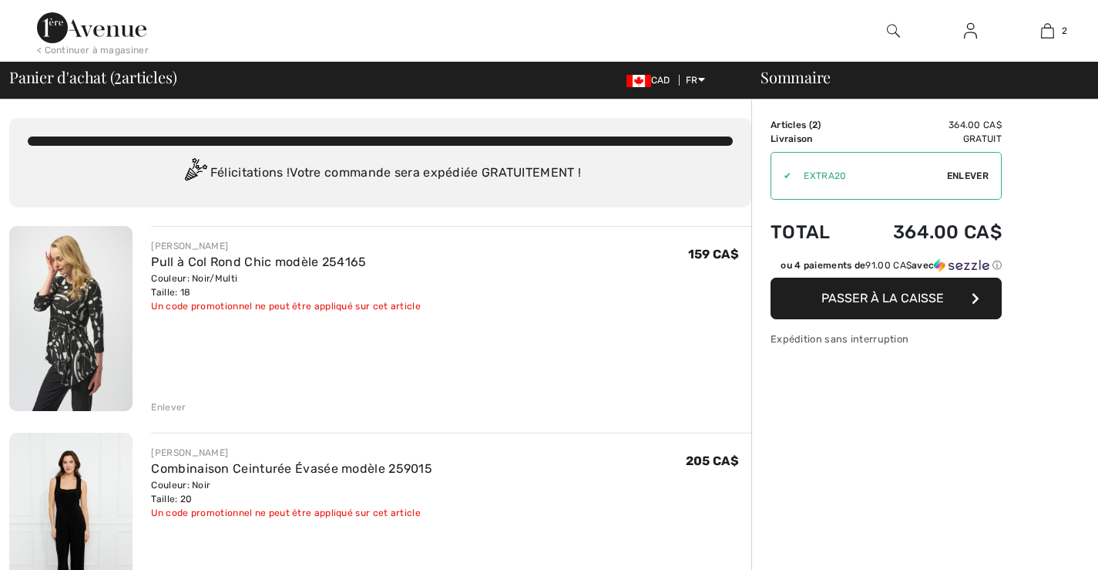 This screenshot has width=1098, height=570. What do you see at coordinates (886, 267) in the screenshot?
I see `div: ou 4 paiements de91.00 CA$avecSezzle Cliquez pour en savoir plus sur Sezzle` at bounding box center [886, 267].